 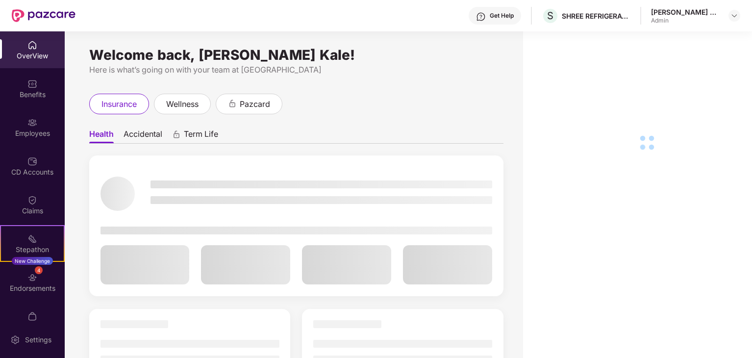 I want to click on span: wellness, so click(x=182, y=104).